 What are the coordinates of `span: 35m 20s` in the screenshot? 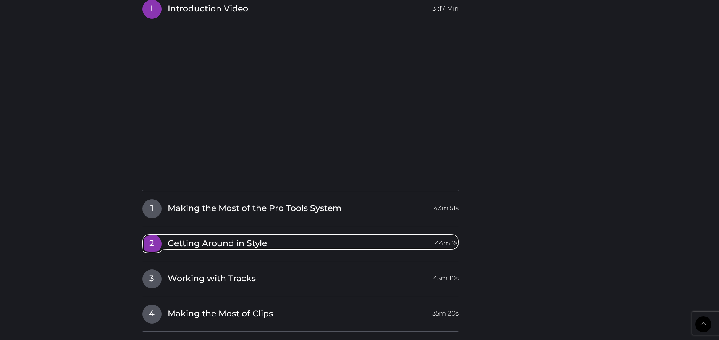 It's located at (445, 312).